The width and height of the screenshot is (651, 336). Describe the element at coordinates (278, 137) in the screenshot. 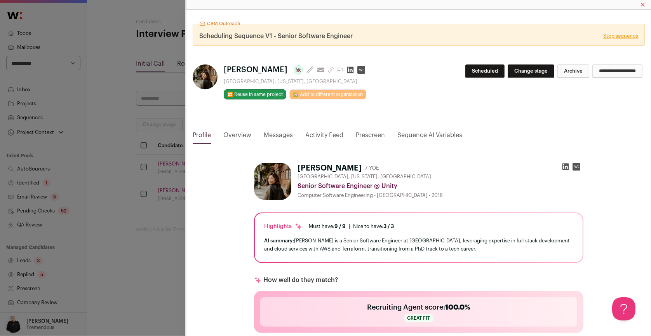

I see `a: Messages` at that location.